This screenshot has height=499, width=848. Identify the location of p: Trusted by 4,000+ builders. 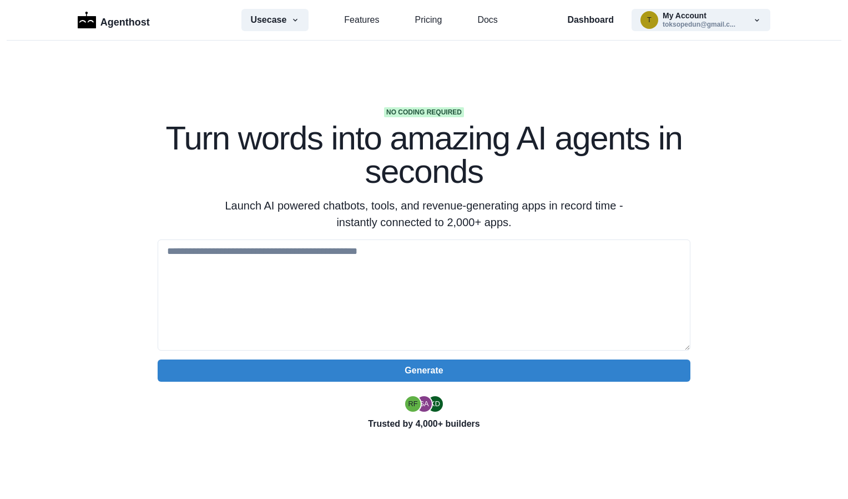
(424, 424).